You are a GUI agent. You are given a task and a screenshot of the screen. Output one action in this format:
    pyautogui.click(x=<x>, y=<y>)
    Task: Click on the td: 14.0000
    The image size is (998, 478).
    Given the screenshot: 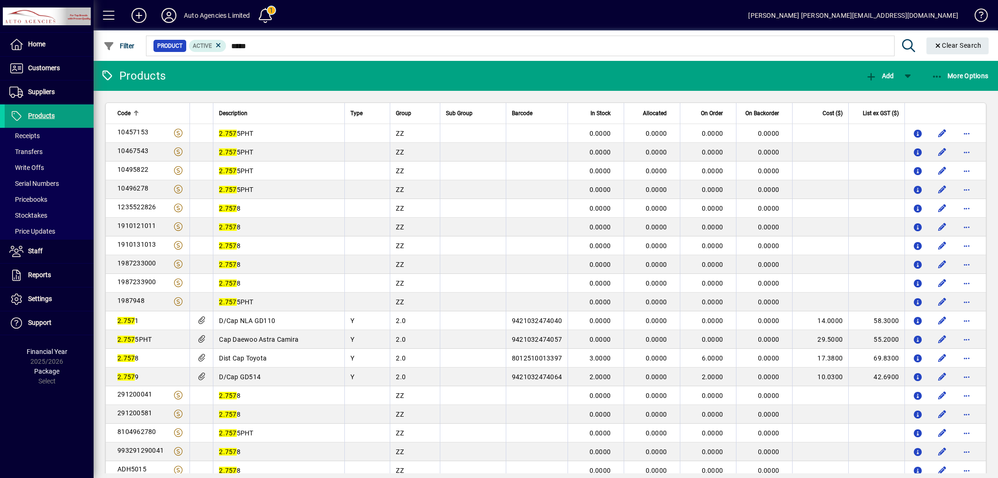 What is the action you would take?
    pyautogui.click(x=820, y=321)
    